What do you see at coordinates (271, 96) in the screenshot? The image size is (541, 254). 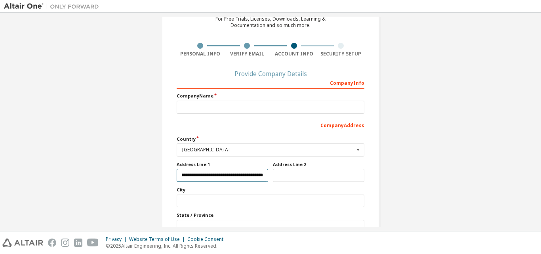 I see `label: Company Name` at bounding box center [271, 96].